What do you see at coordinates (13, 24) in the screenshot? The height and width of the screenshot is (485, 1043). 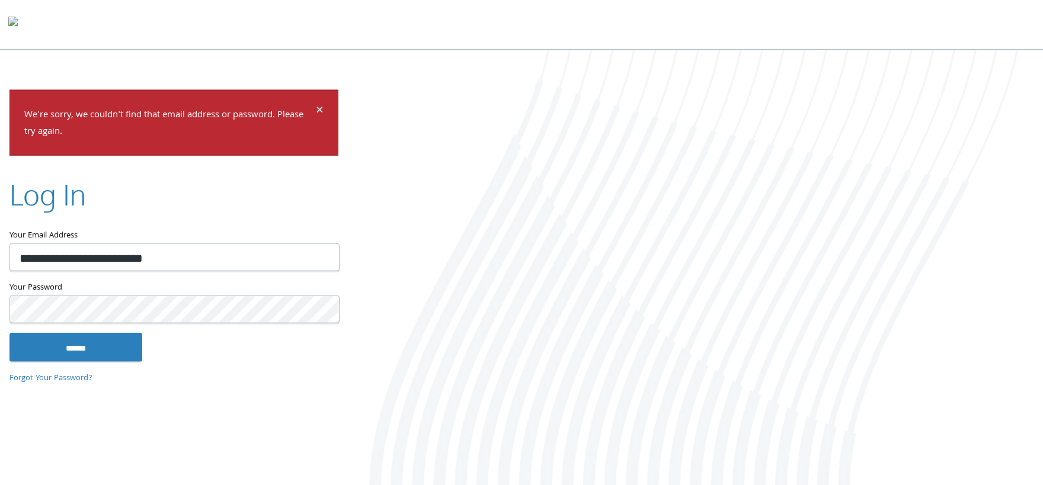 I see `img: todyl-logo-dark.svg` at bounding box center [13, 24].